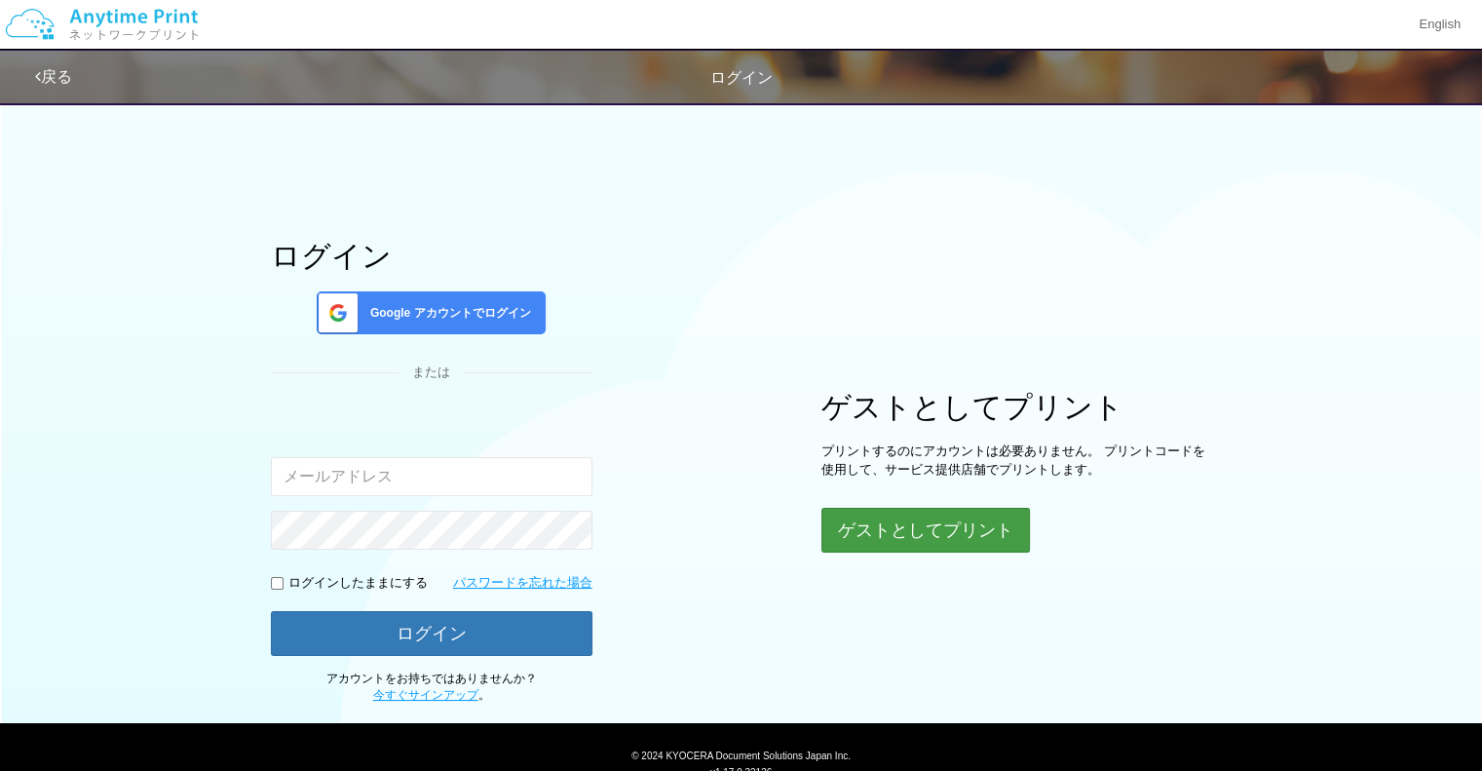 The width and height of the screenshot is (1482, 771). Describe the element at coordinates (925, 530) in the screenshot. I see `button: ゲストとしてプリント` at that location.